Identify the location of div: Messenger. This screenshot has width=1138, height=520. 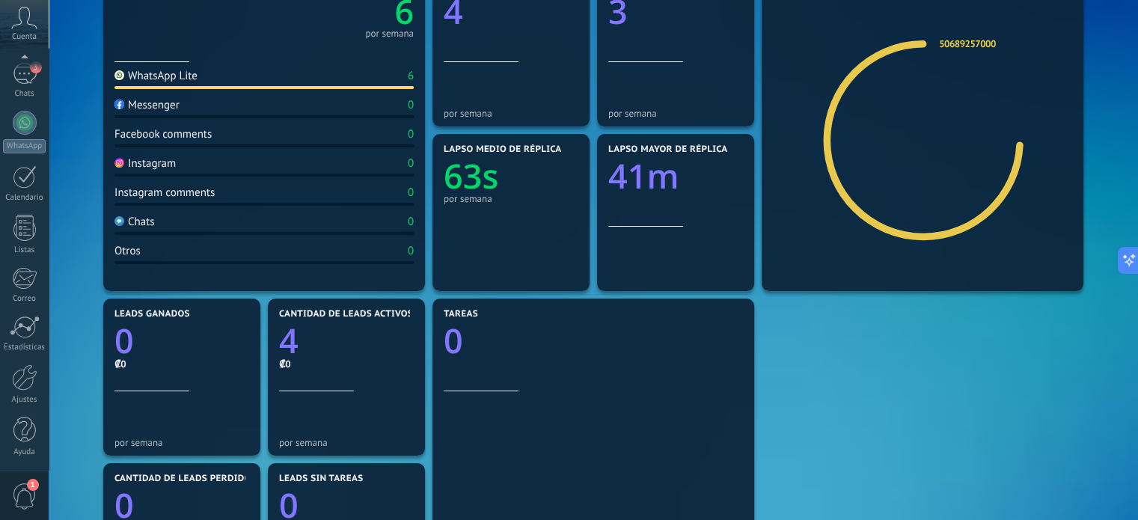
(147, 105).